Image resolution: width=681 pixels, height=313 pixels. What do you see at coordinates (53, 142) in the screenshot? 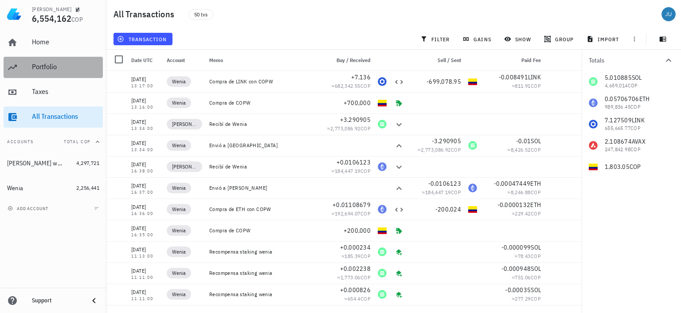
I see `button: AccountsTotal COP` at bounding box center [53, 142].